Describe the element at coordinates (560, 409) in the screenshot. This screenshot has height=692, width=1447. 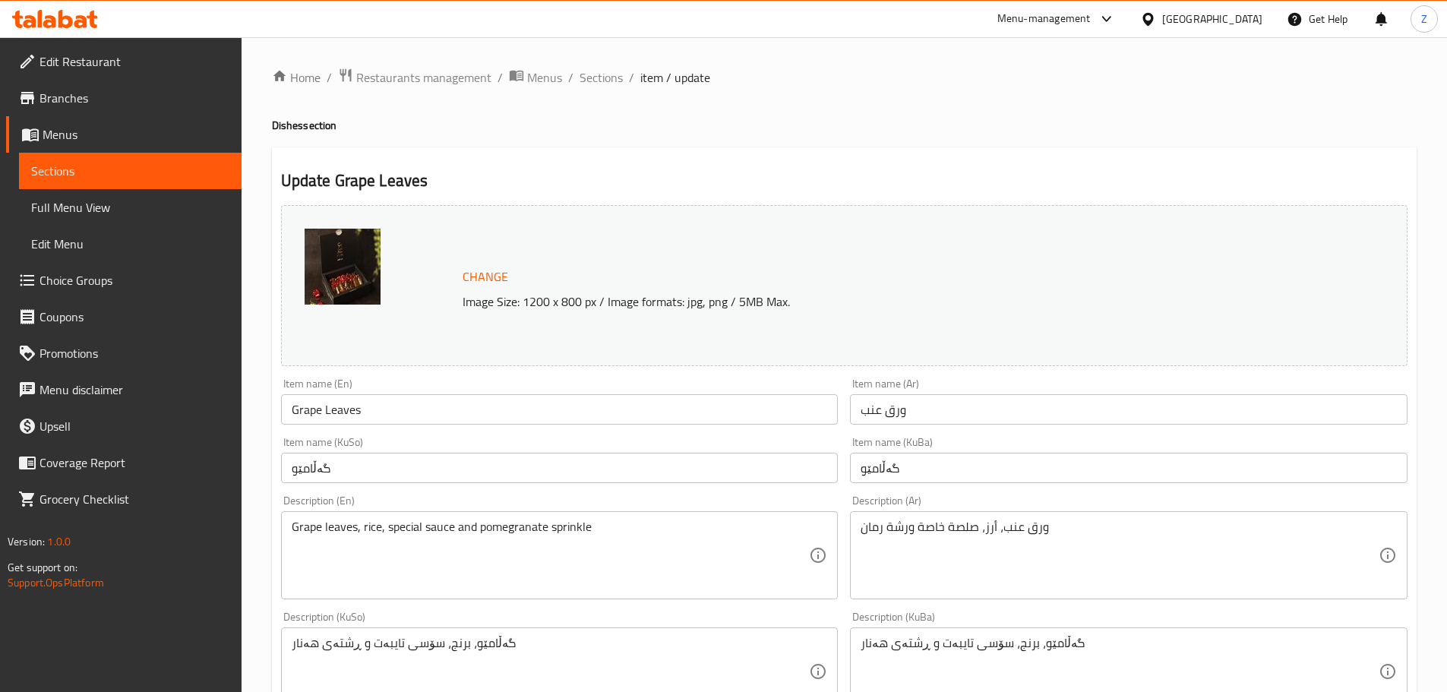
I see `input: Enter name En` at that location.